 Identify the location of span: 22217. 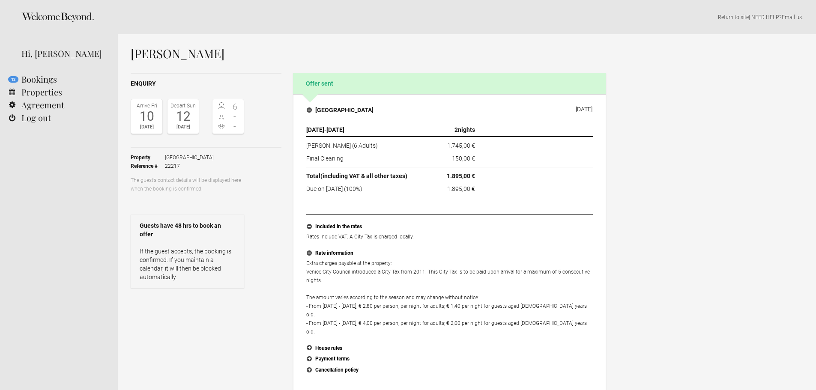
(189, 166).